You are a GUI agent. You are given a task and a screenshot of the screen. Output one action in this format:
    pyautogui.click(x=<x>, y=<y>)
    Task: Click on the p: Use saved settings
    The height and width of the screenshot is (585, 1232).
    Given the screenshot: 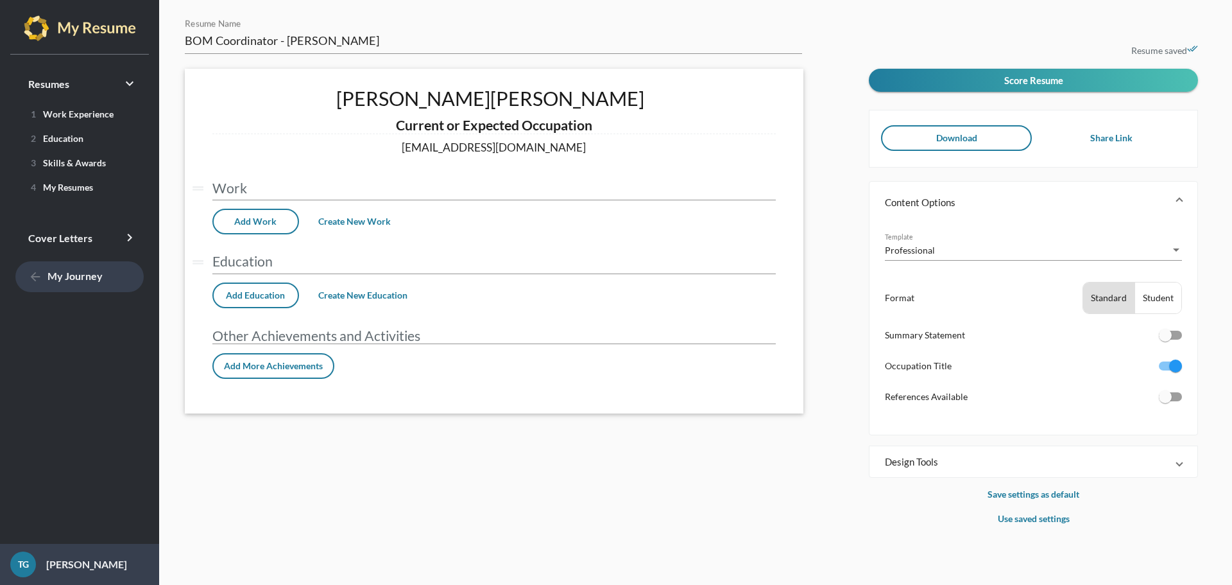 What is the action you would take?
    pyautogui.click(x=1033, y=519)
    